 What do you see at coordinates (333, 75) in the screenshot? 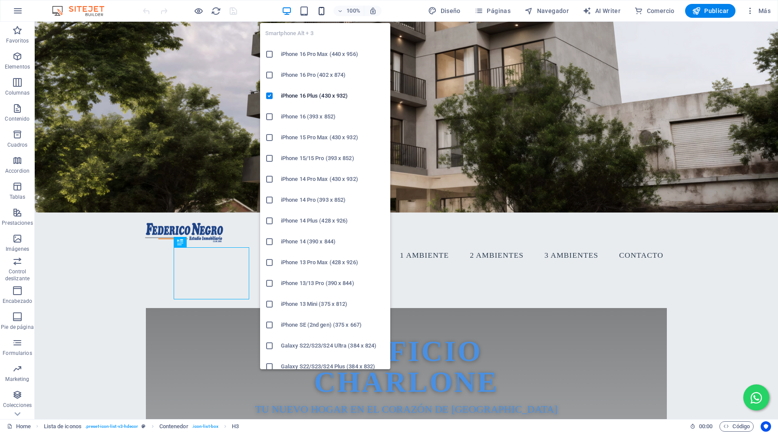
I see `h6: iPhone 16 Pro (402 x 874)` at bounding box center [333, 75].